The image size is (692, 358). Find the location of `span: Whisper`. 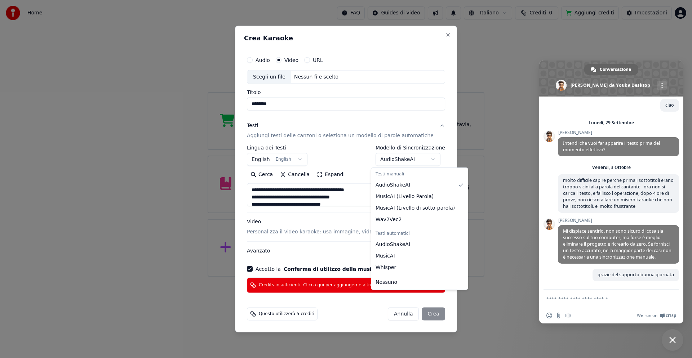

span: Whisper is located at coordinates (385, 268).